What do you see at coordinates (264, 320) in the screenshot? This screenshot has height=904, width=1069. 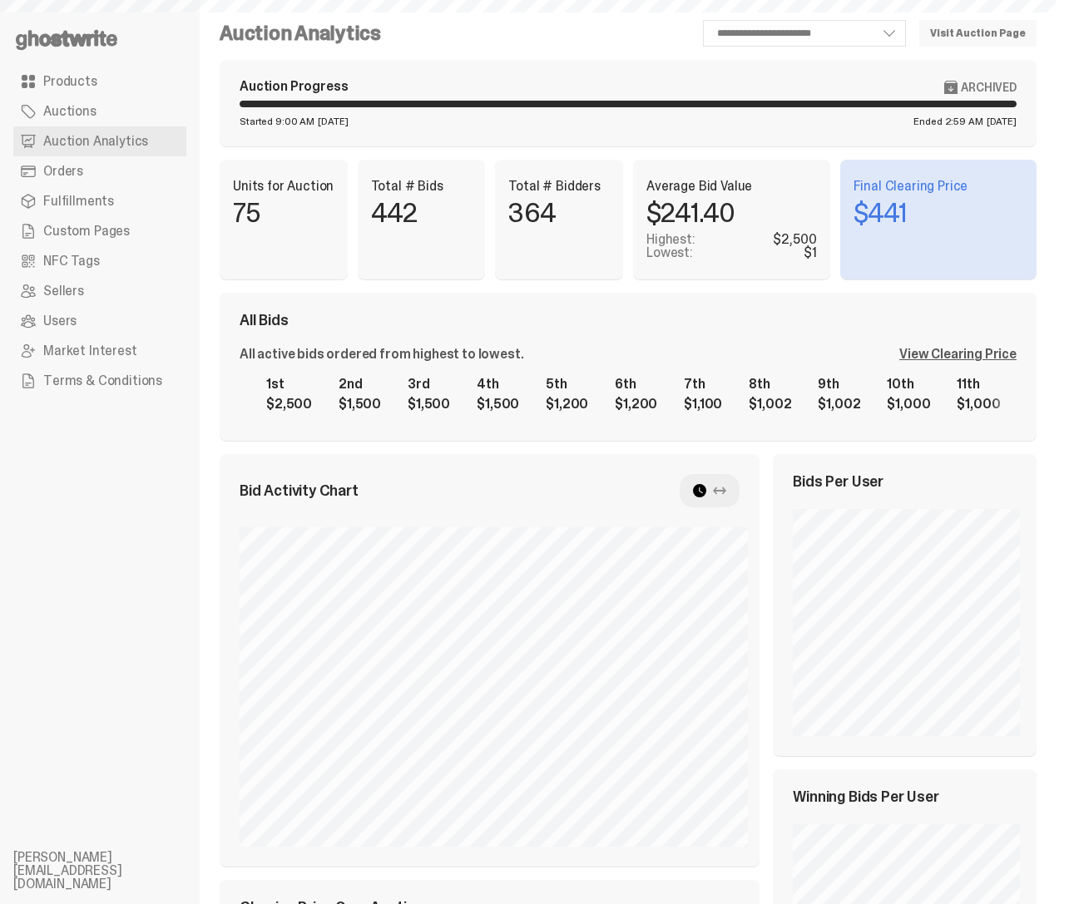 I see `span: All Bids` at bounding box center [264, 320].